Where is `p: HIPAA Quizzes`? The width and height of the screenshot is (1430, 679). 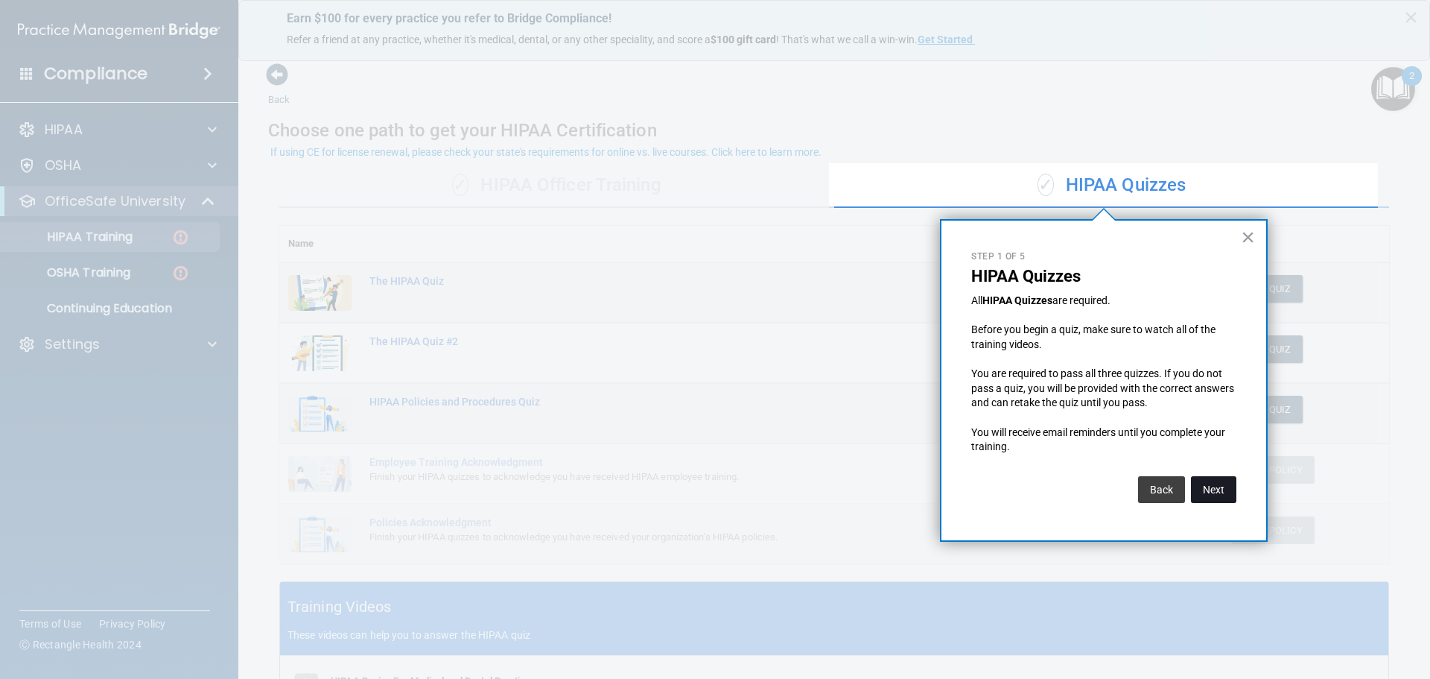
p: HIPAA Quizzes is located at coordinates (1104, 276).